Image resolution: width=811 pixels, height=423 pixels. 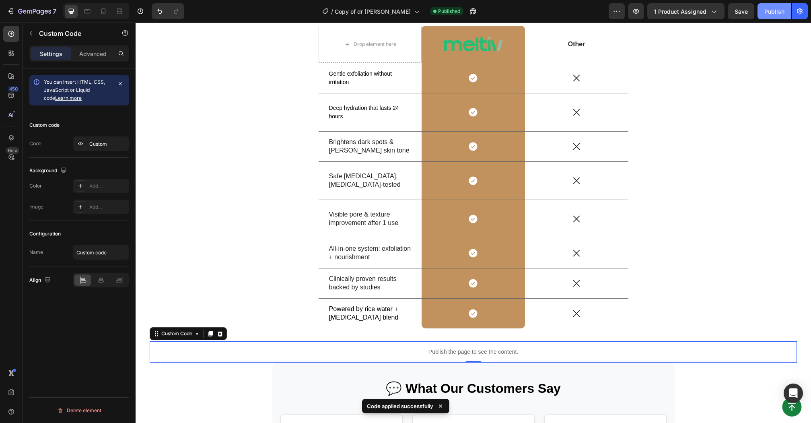 I want to click on span: Gentle exfoliation without irritation, so click(x=225, y=55).